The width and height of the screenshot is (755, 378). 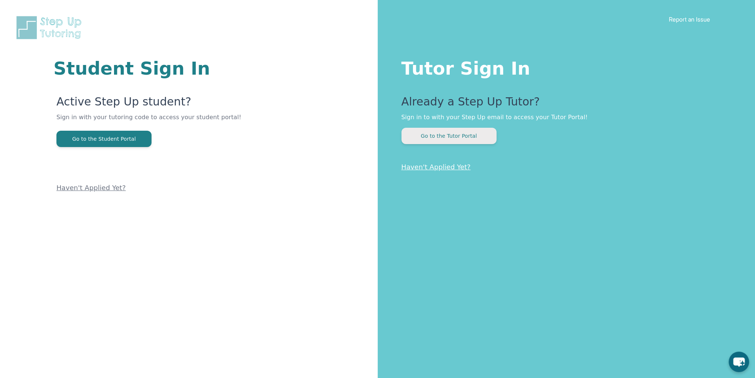 What do you see at coordinates (171, 68) in the screenshot?
I see `h1: Student Sign In` at bounding box center [171, 68].